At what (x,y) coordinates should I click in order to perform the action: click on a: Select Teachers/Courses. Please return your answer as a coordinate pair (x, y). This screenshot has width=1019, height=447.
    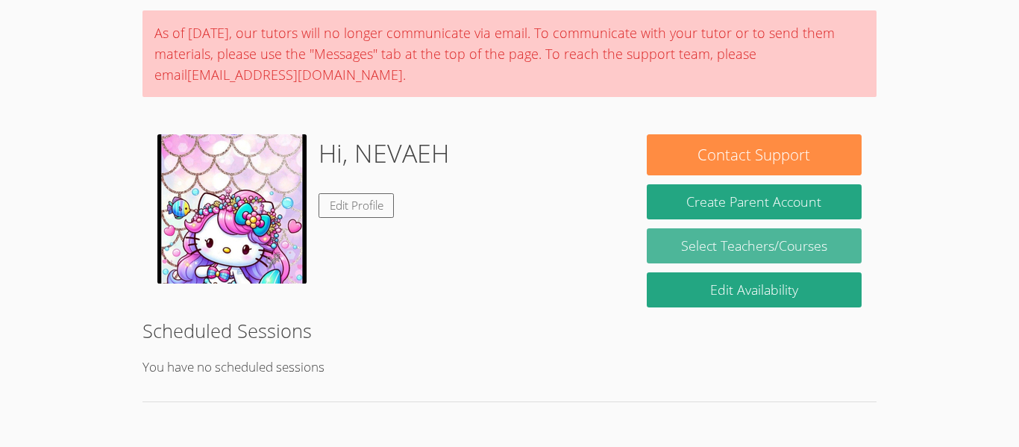
    Looking at the image, I should click on (754, 246).